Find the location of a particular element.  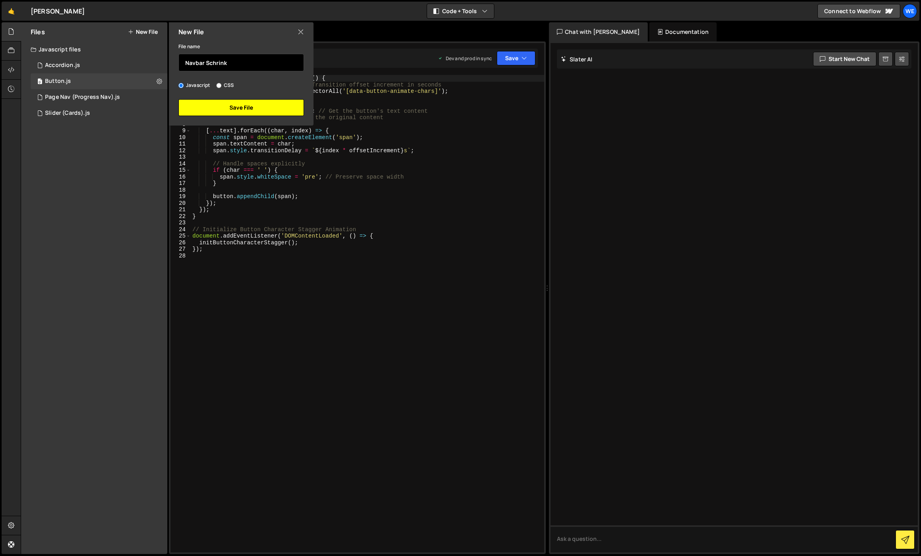

span: 0 is located at coordinates (40, 82).